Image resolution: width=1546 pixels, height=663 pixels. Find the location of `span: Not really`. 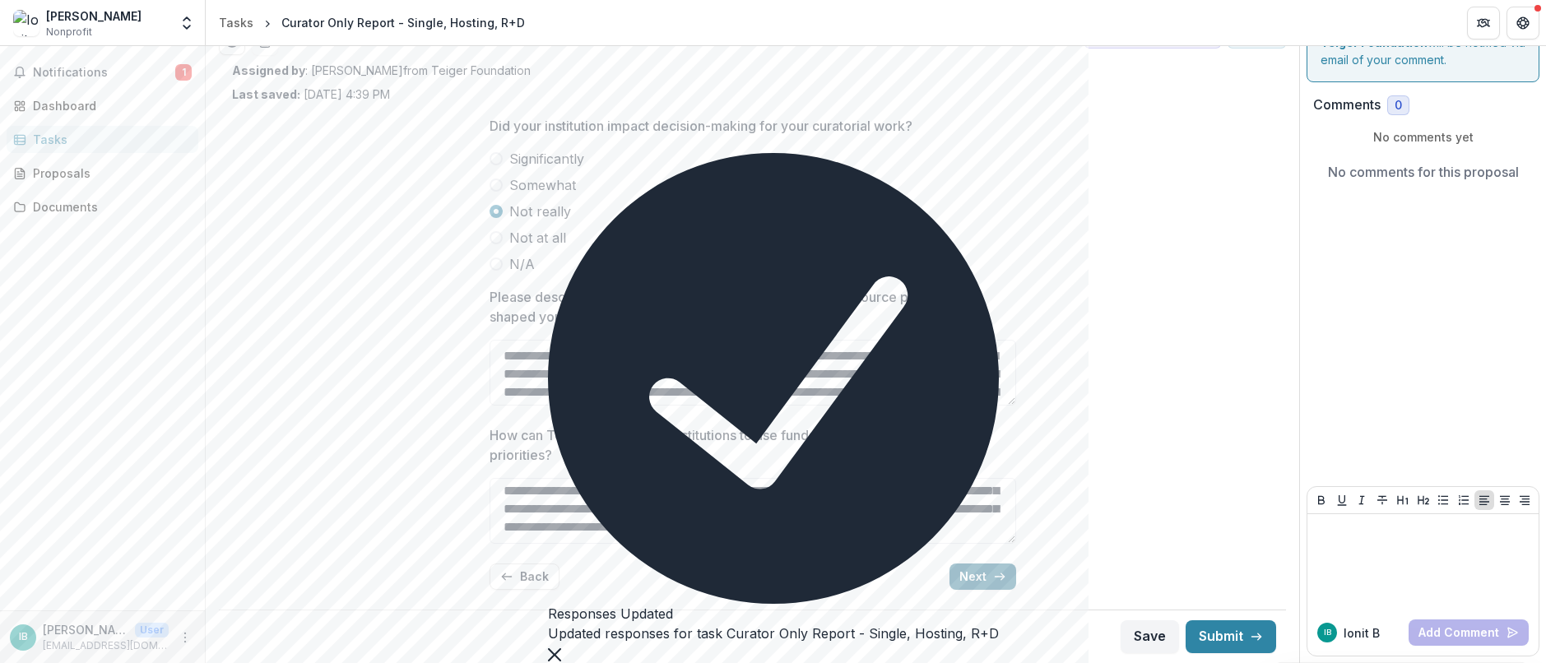

span: Not really is located at coordinates (540, 211).